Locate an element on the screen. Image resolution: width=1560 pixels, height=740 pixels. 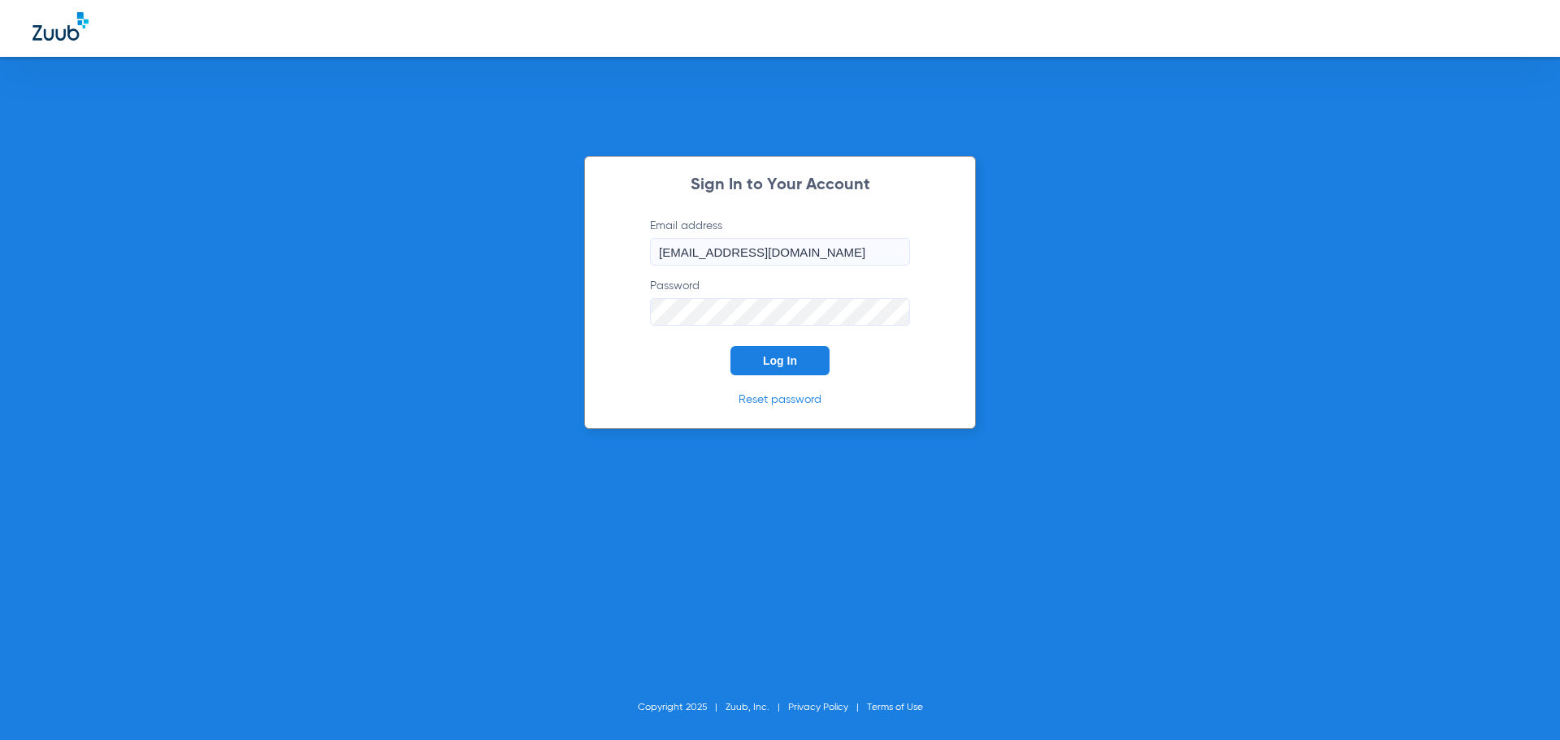
label: Password is located at coordinates (780, 302).